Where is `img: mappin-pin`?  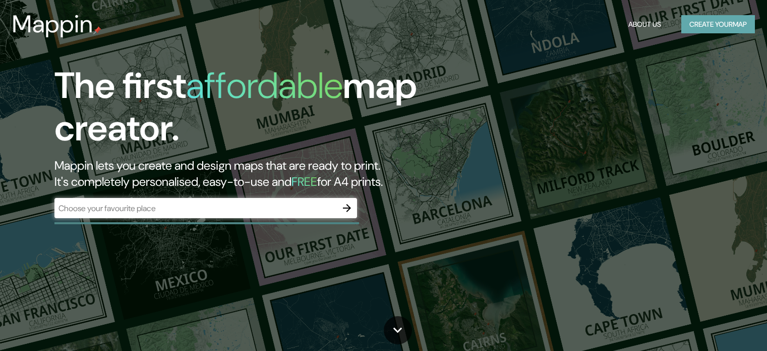 img: mappin-pin is located at coordinates (97, 30).